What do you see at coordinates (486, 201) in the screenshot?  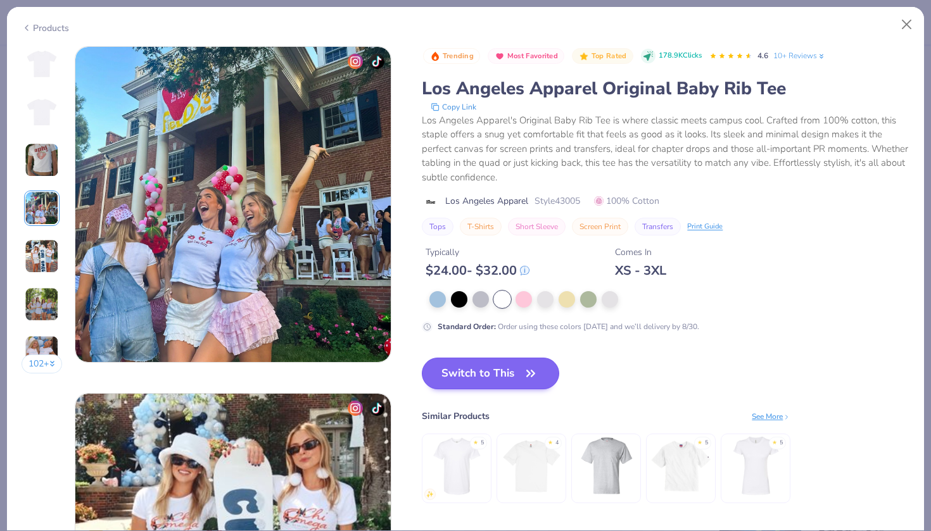 I see `span: Los Angeles Apparel` at bounding box center [486, 201].